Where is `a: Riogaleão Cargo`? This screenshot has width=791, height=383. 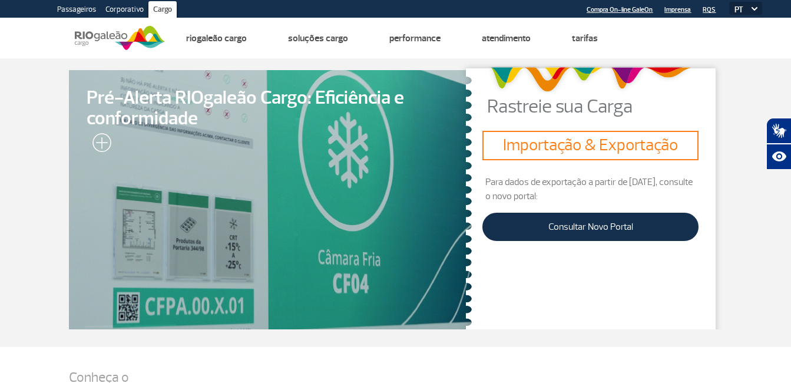 a: Riogaleão Cargo is located at coordinates (216, 38).